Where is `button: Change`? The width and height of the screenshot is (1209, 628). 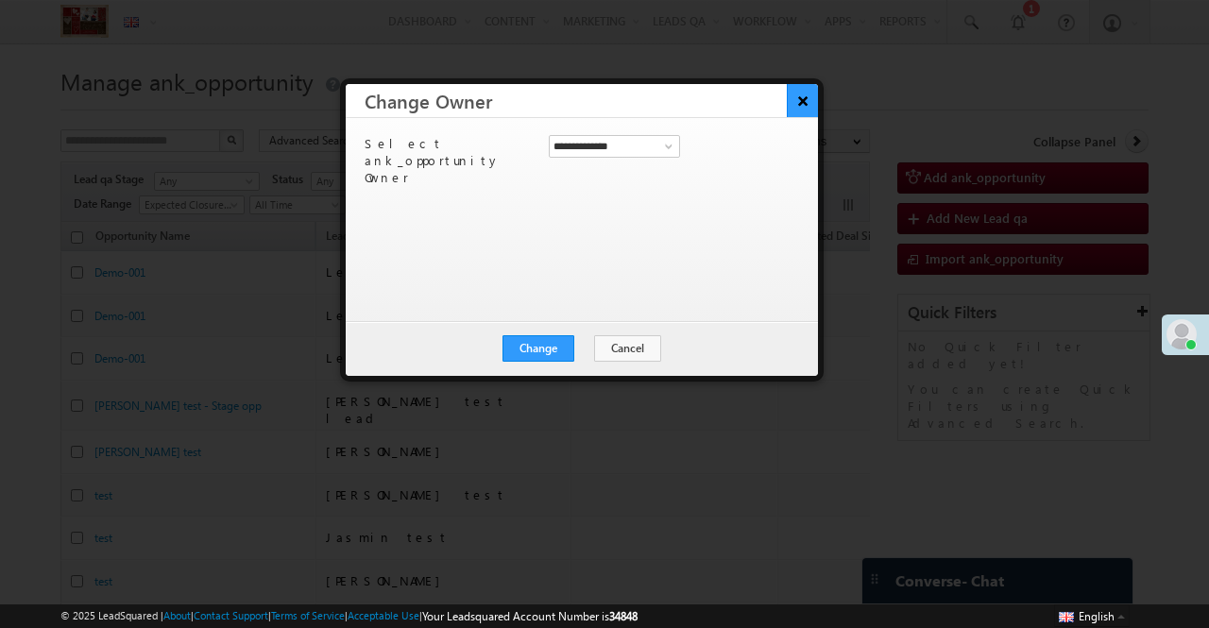 button: Change is located at coordinates (538, 348).